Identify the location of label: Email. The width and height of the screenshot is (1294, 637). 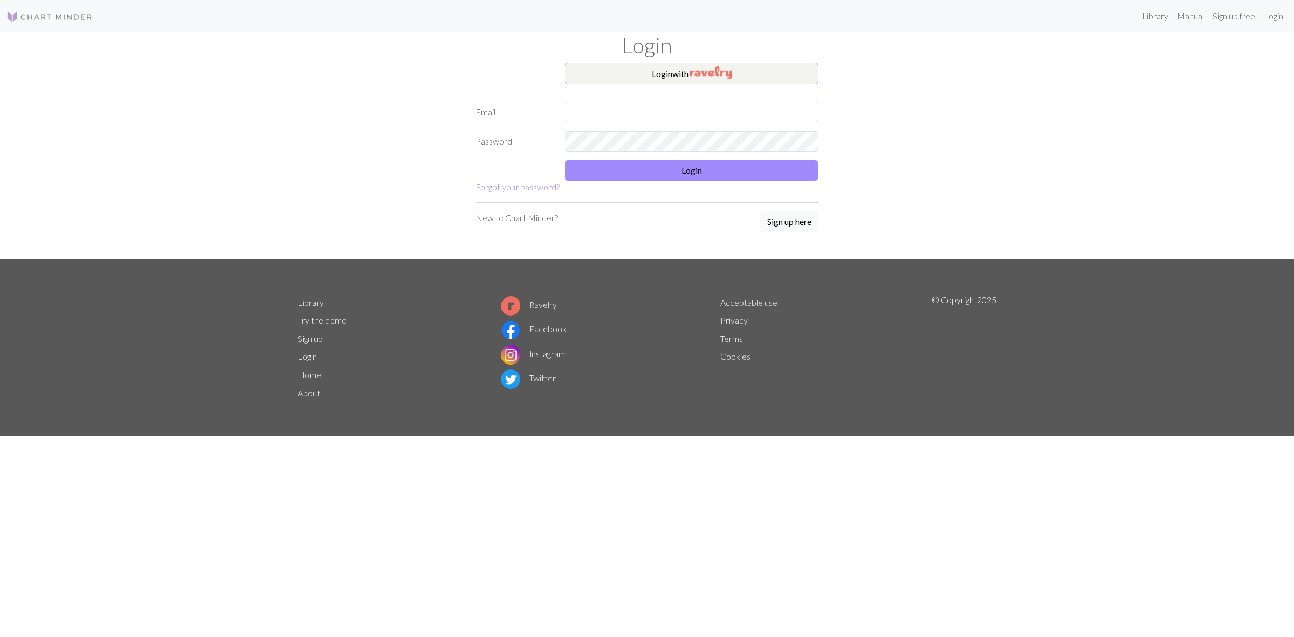
(513, 112).